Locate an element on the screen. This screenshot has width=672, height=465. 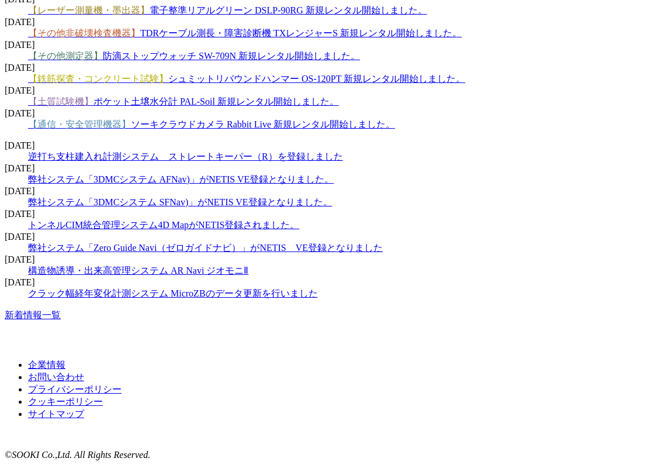
span: 【通信・安全管理機器】 is located at coordinates (79, 124).